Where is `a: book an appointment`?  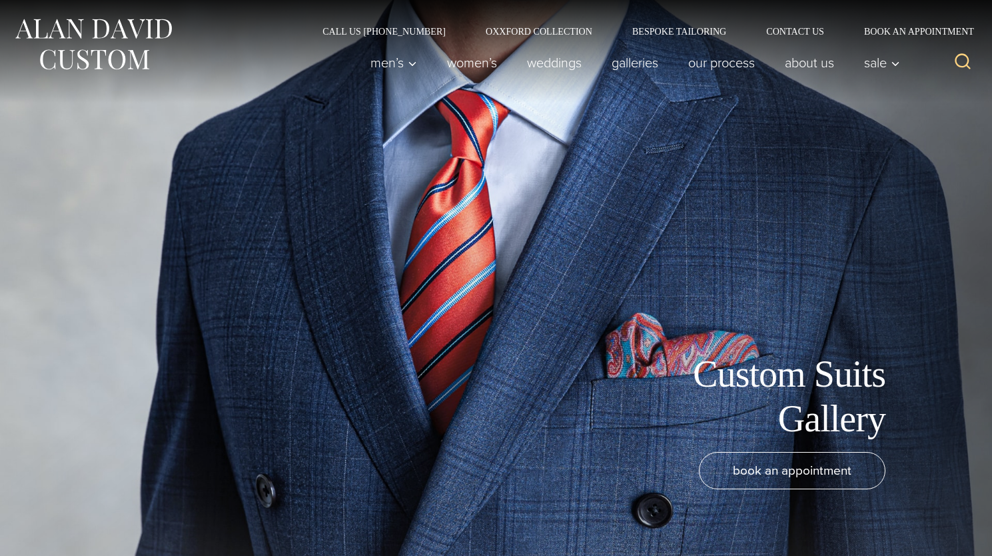
a: book an appointment is located at coordinates (792, 470).